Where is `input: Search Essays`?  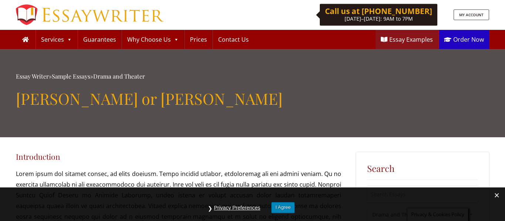
input: Search Essays is located at coordinates (422, 194).